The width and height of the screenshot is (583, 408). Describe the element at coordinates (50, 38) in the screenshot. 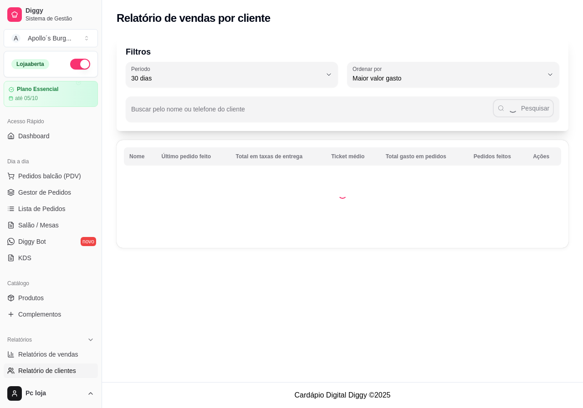

I see `div: Apollo´s Burg ...` at that location.